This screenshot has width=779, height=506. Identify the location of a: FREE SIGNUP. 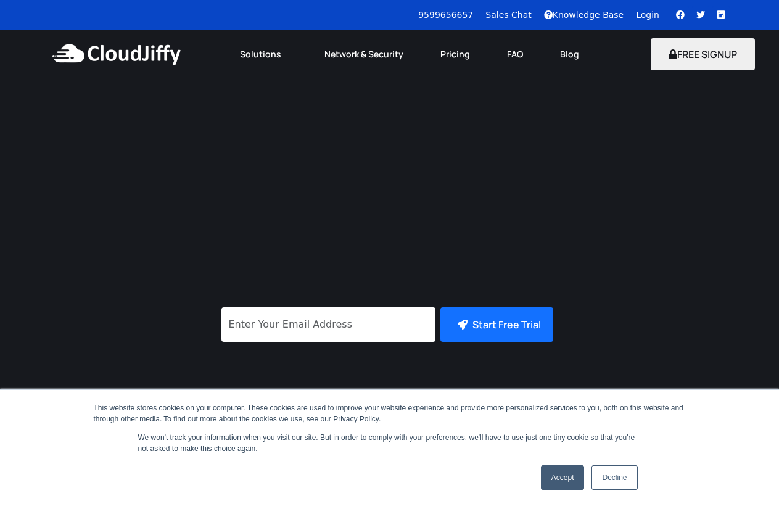
(702, 54).